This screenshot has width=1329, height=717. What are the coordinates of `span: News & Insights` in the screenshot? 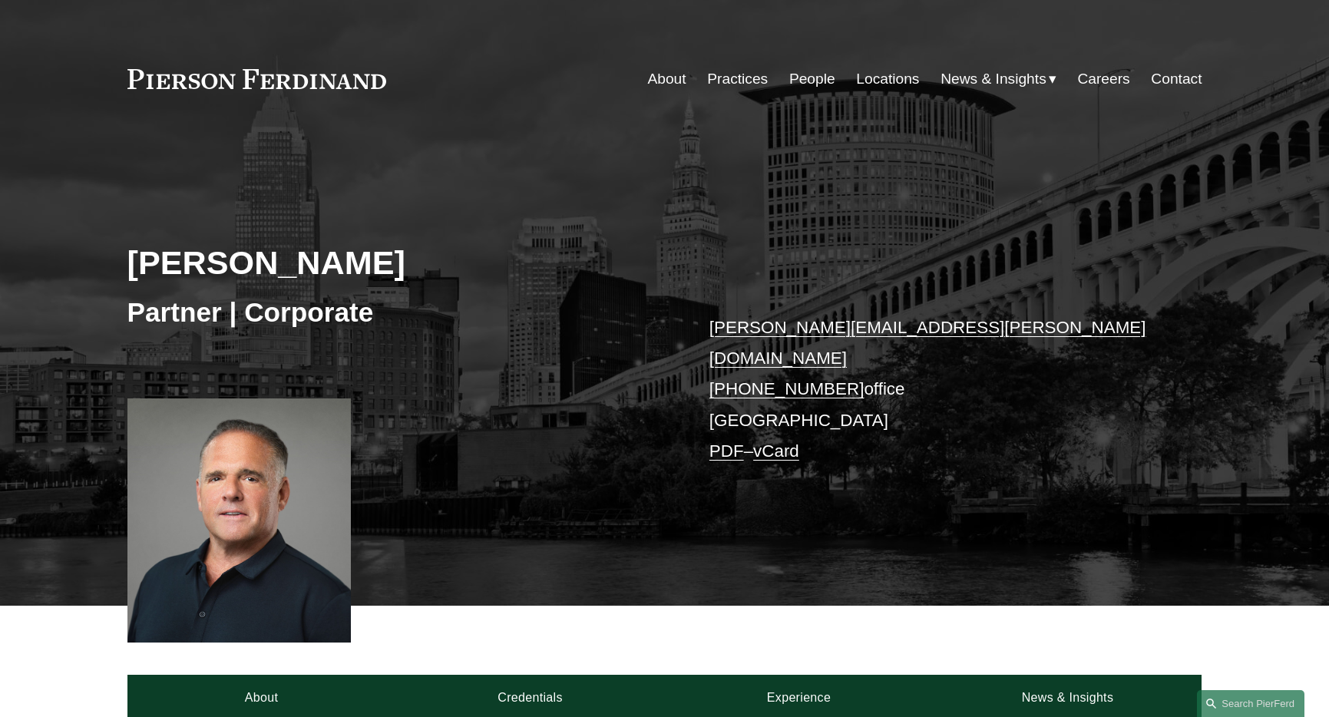 It's located at (994, 79).